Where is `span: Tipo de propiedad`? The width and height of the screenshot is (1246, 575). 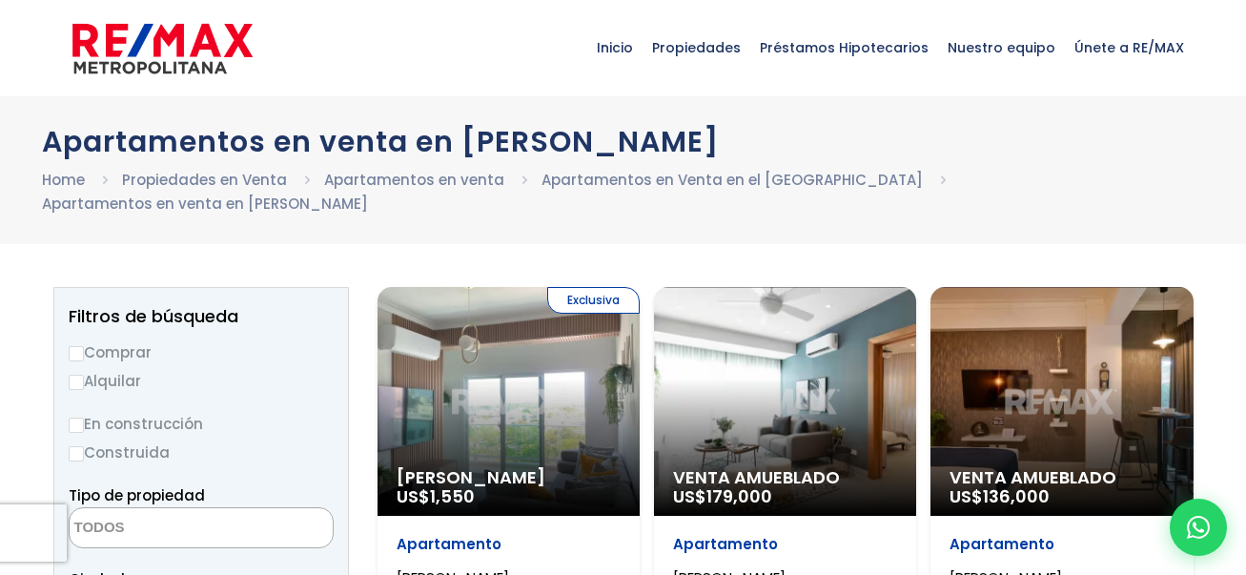 span: Tipo de propiedad is located at coordinates (136, 495).